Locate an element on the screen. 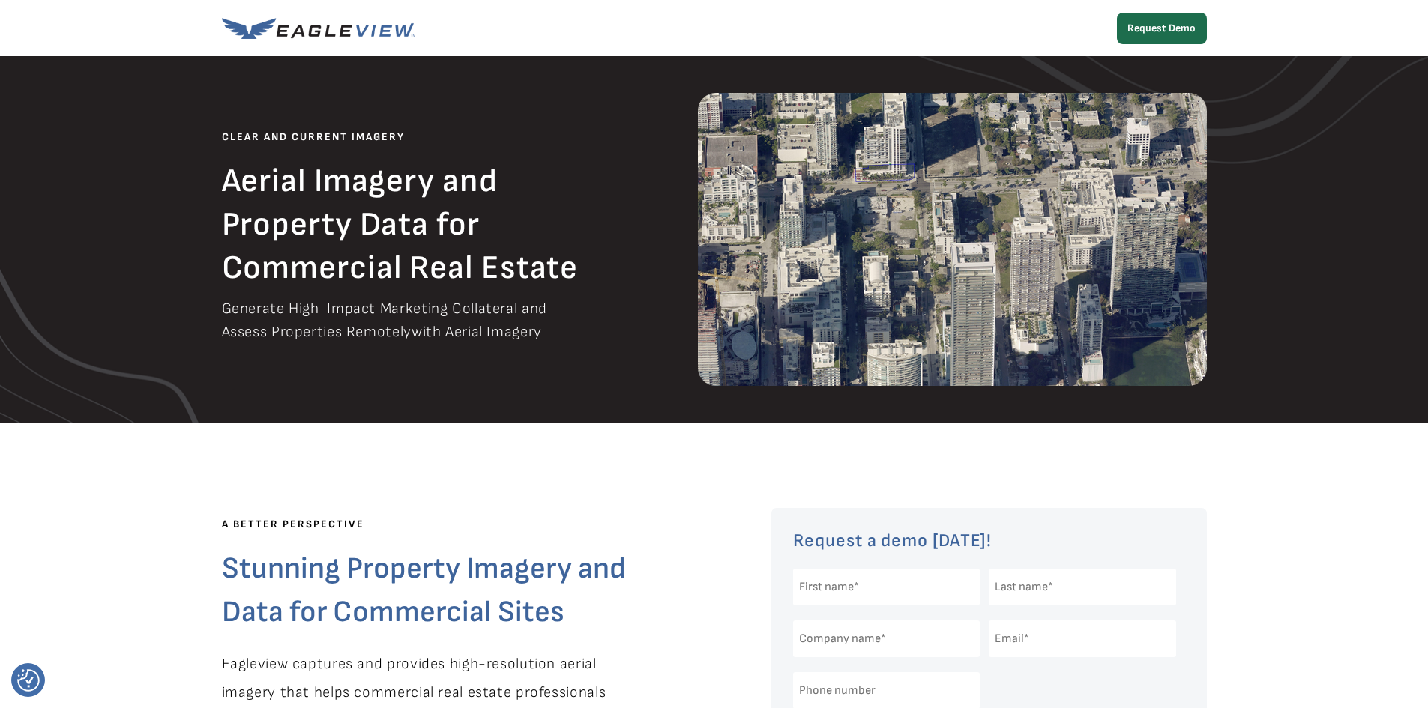  img: Revisit consent button is located at coordinates (28, 681).